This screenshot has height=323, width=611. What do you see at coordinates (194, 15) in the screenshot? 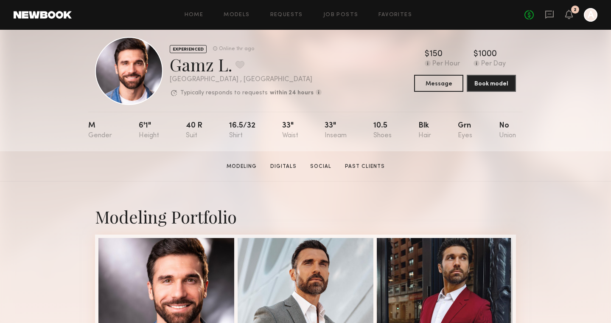
I see `a: Home` at bounding box center [194, 15].